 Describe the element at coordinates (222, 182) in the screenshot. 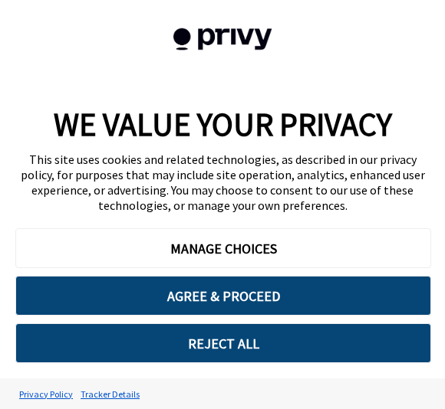

I see `div: This site uses cookies and related technologies, as described in our privacy policy, for purposes...` at that location.